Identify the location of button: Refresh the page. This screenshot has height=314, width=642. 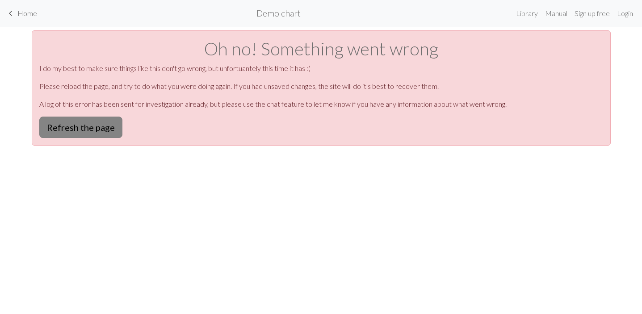
(81, 127).